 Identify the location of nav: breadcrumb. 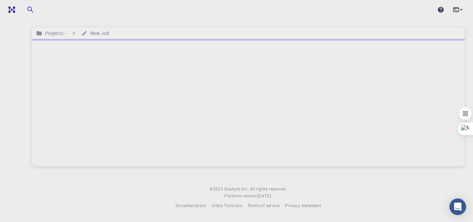
(73, 33).